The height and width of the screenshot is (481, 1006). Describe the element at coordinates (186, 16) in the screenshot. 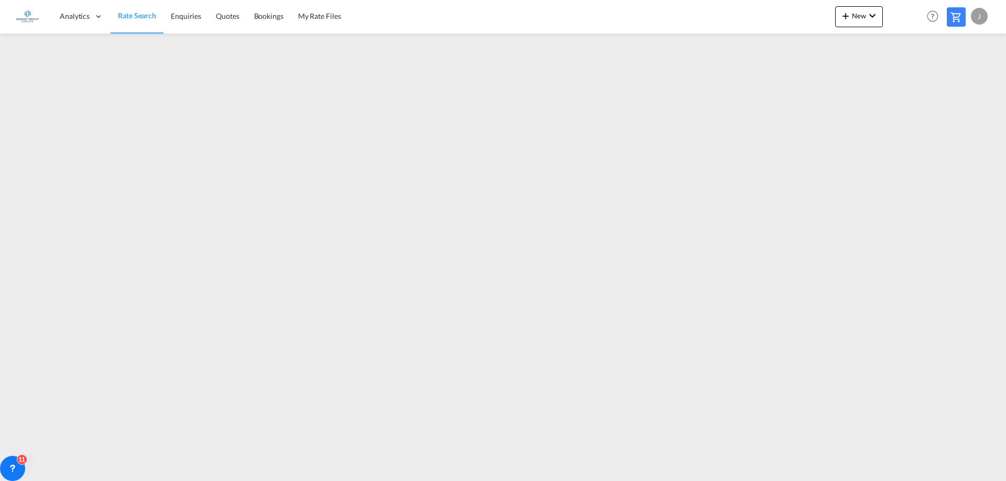

I see `span: Enquiries` at that location.